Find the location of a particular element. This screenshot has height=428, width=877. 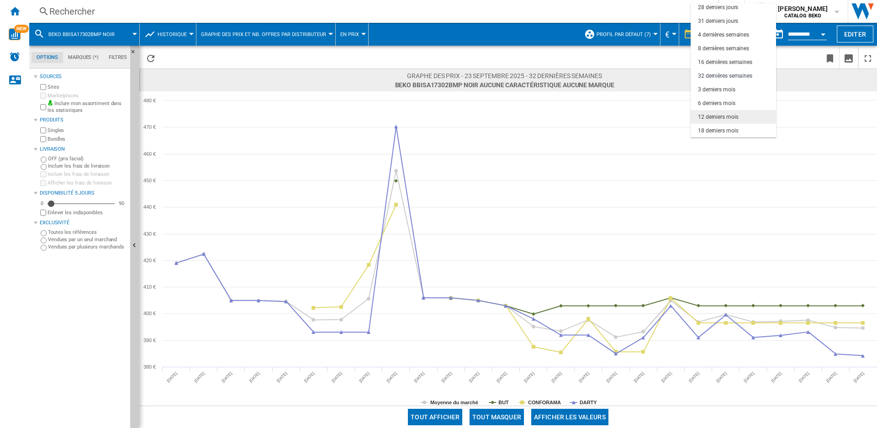

div: 31 derniers jours is located at coordinates (718, 21).